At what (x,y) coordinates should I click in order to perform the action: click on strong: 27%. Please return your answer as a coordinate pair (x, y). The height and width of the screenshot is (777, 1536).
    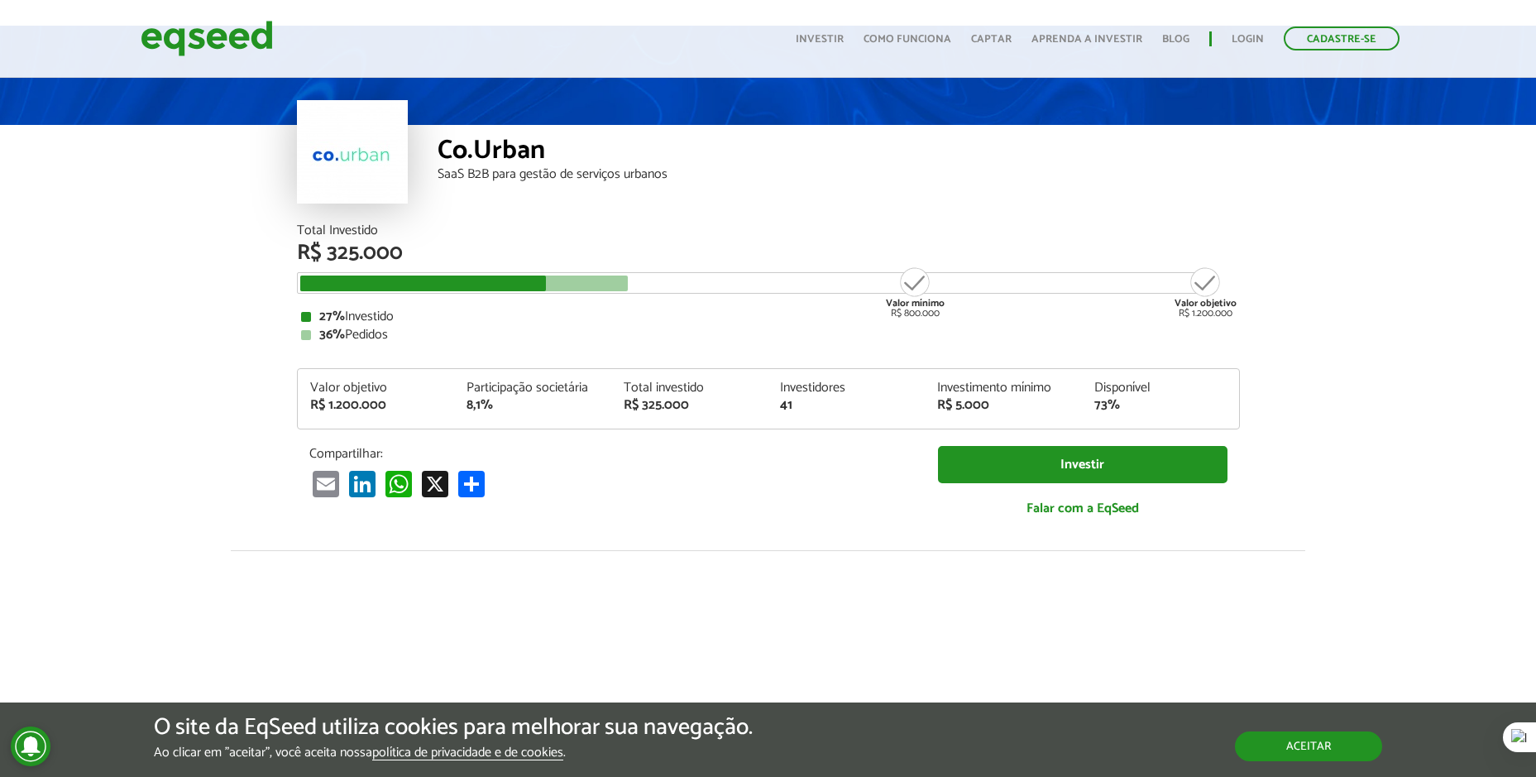
    Looking at the image, I should click on (332, 316).